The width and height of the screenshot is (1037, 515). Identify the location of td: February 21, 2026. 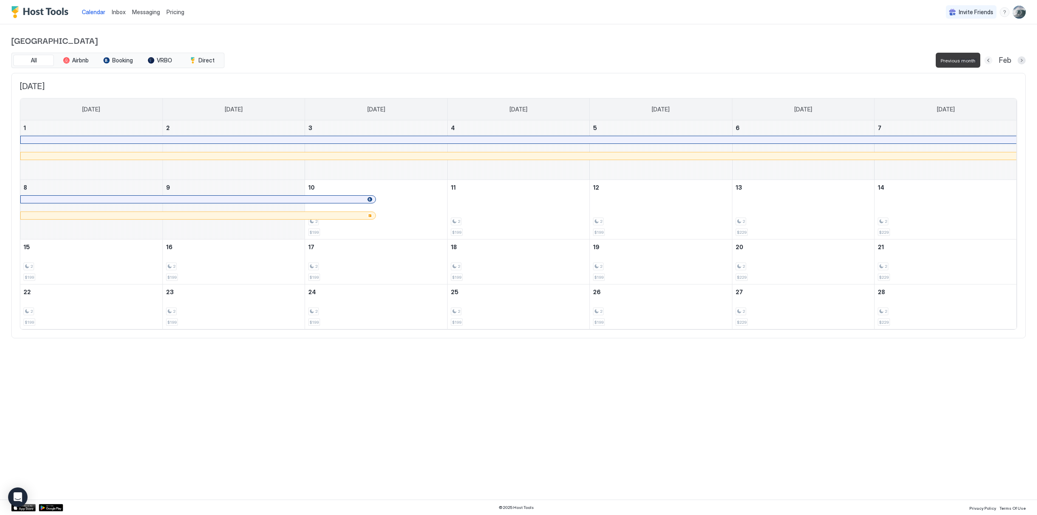
(945, 262).